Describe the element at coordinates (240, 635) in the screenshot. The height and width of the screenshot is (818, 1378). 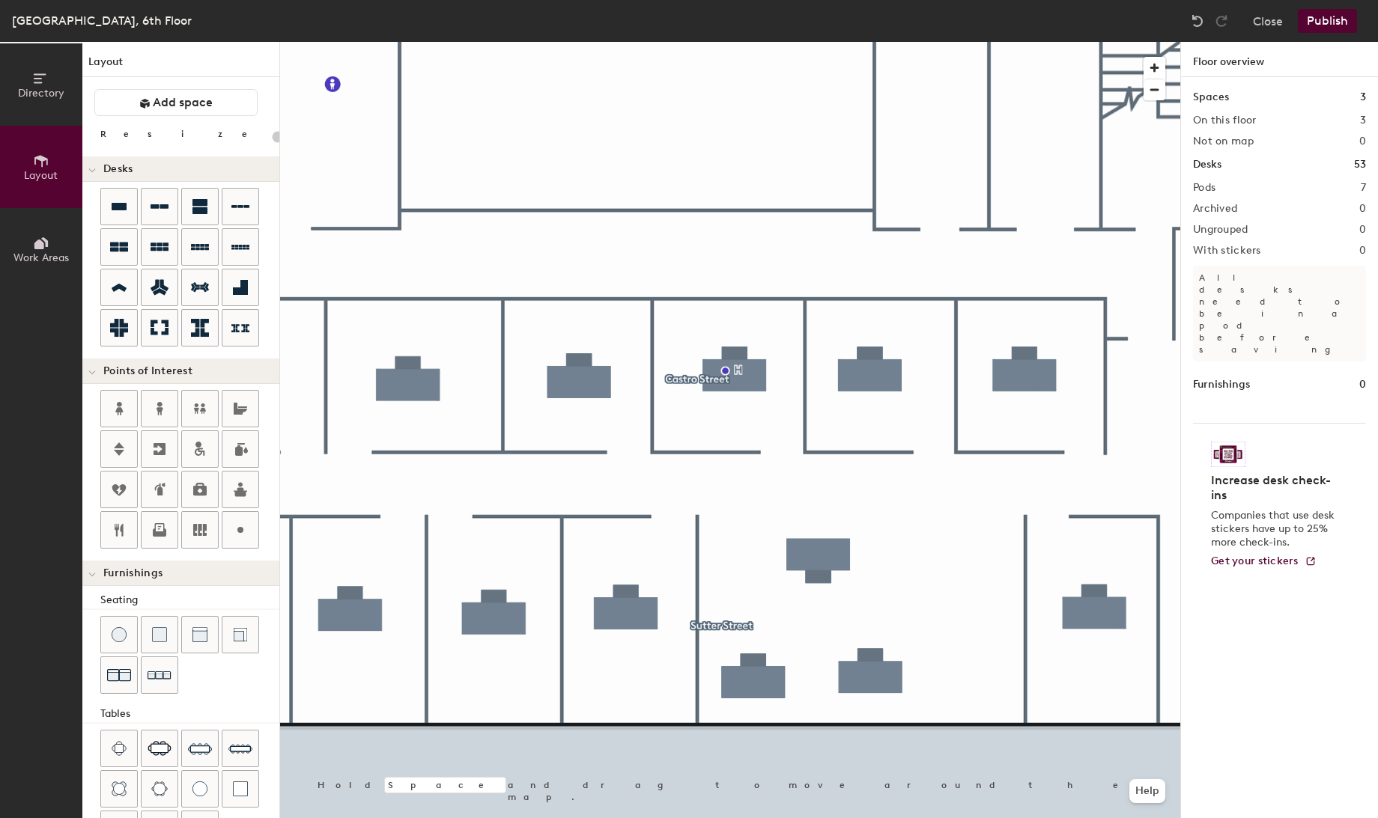
I see `img: Couch (corner)` at that location.